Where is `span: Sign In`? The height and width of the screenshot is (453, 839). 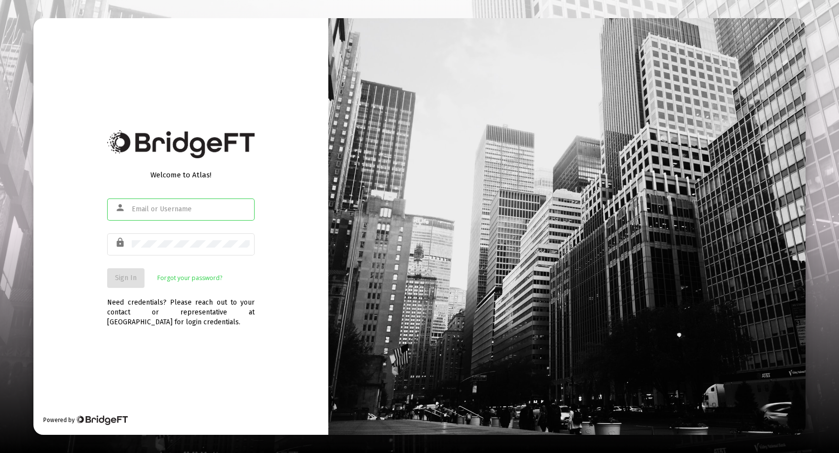
span: Sign In is located at coordinates (126, 278).